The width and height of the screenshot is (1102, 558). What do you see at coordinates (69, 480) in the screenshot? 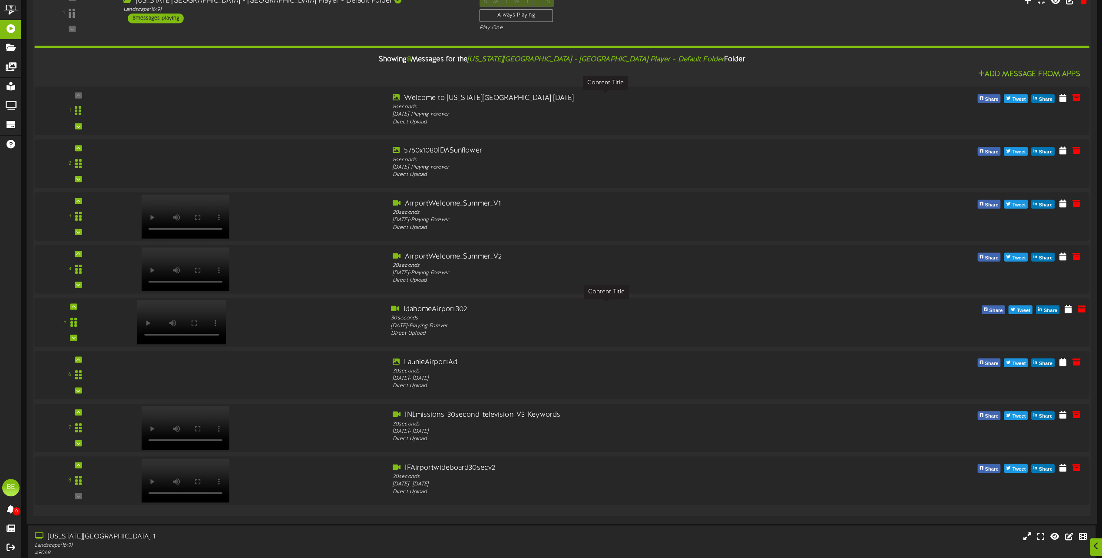
I see `div: 8` at bounding box center [69, 480].